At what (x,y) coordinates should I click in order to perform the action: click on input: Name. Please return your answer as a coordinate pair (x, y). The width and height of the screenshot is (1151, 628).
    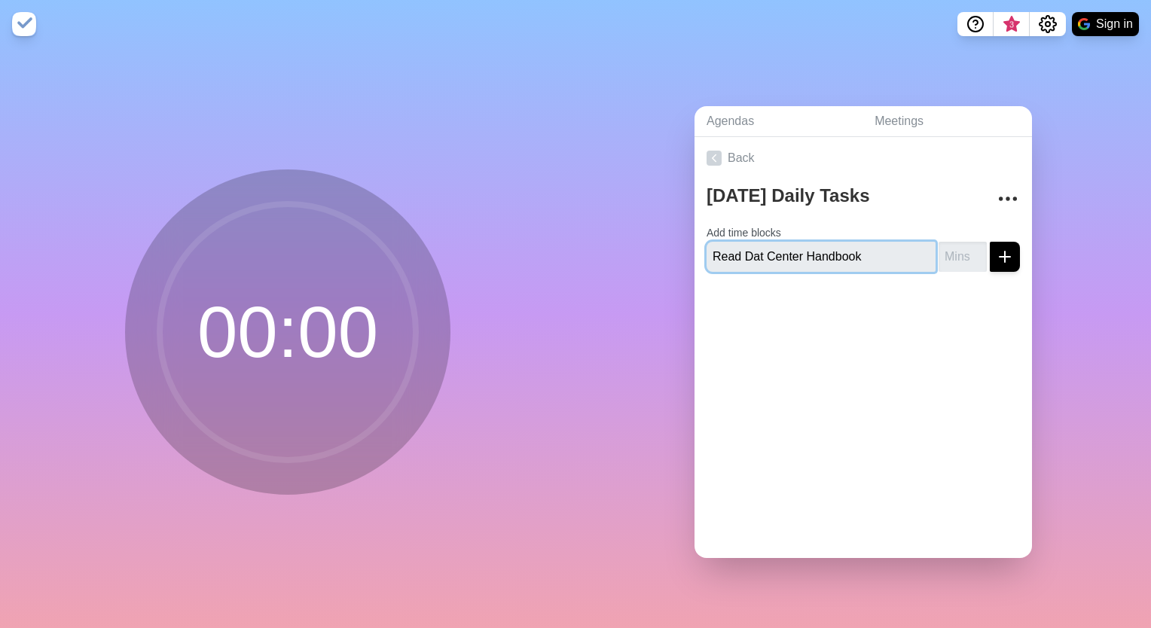
    Looking at the image, I should click on (821, 257).